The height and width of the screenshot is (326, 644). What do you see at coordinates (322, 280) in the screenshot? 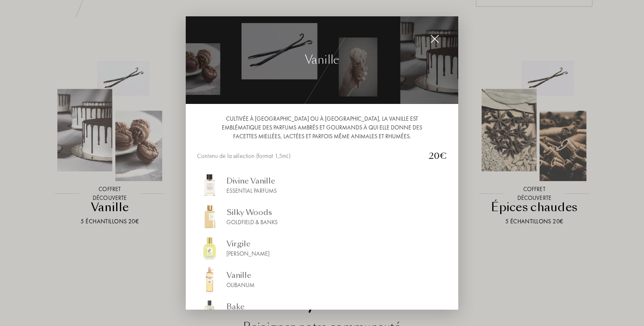
I see `a: img_sommelierVanilleOlibanum` at bounding box center [322, 280].